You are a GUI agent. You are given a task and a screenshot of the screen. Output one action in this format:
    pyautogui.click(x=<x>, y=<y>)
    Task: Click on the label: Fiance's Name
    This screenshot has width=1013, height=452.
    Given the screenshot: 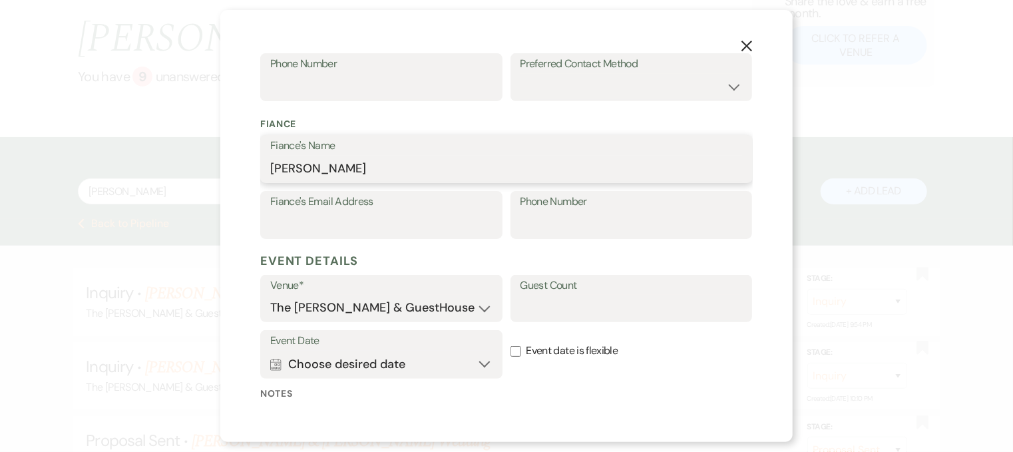 What is the action you would take?
    pyautogui.click(x=506, y=146)
    